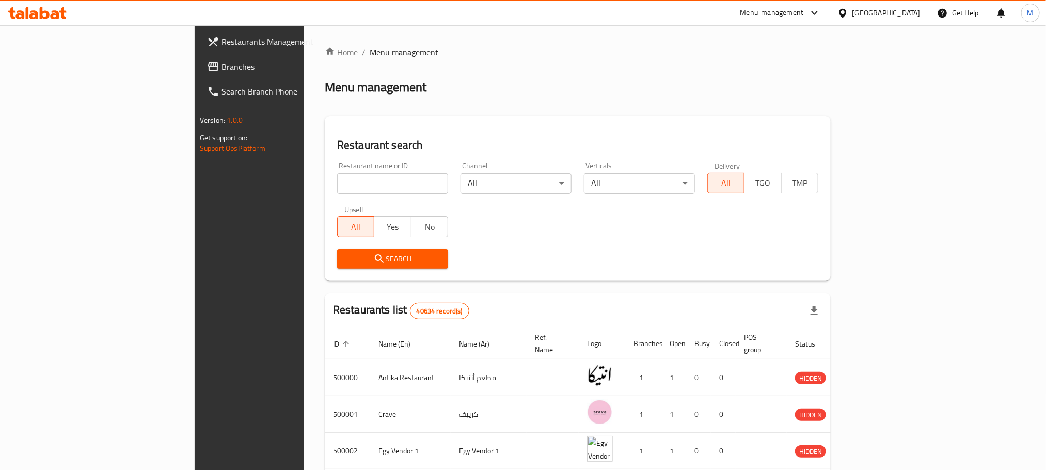  Describe the element at coordinates (392, 259) in the screenshot. I see `span: Search` at that location.